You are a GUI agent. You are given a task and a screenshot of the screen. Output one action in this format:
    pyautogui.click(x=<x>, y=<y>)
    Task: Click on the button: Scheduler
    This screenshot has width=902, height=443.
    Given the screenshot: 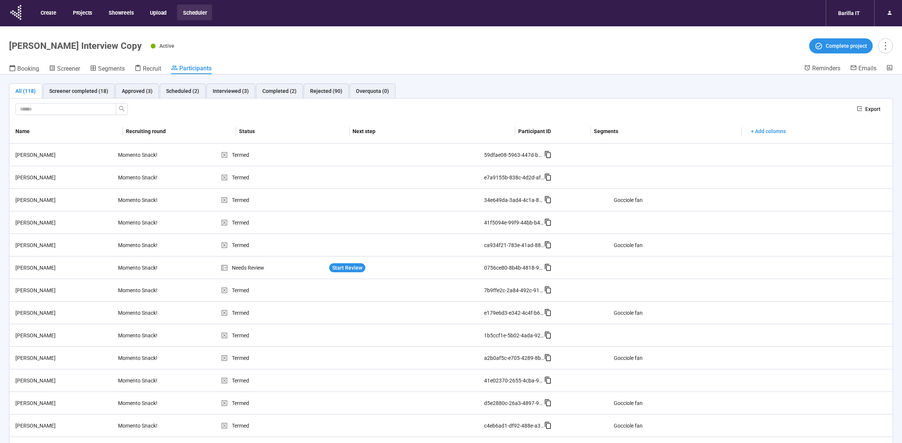 What is the action you would take?
    pyautogui.click(x=194, y=12)
    